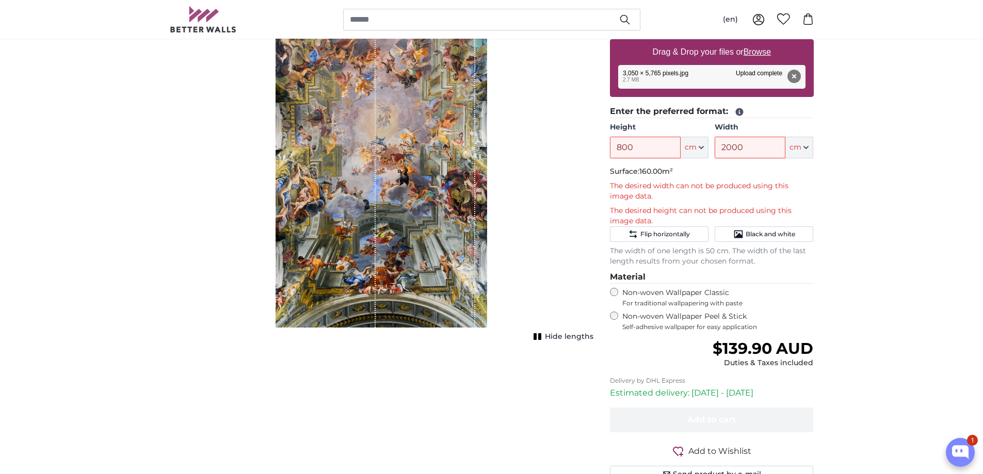 The width and height of the screenshot is (983, 474). What do you see at coordinates (711, 420) in the screenshot?
I see `button: Add to cart` at bounding box center [711, 420].